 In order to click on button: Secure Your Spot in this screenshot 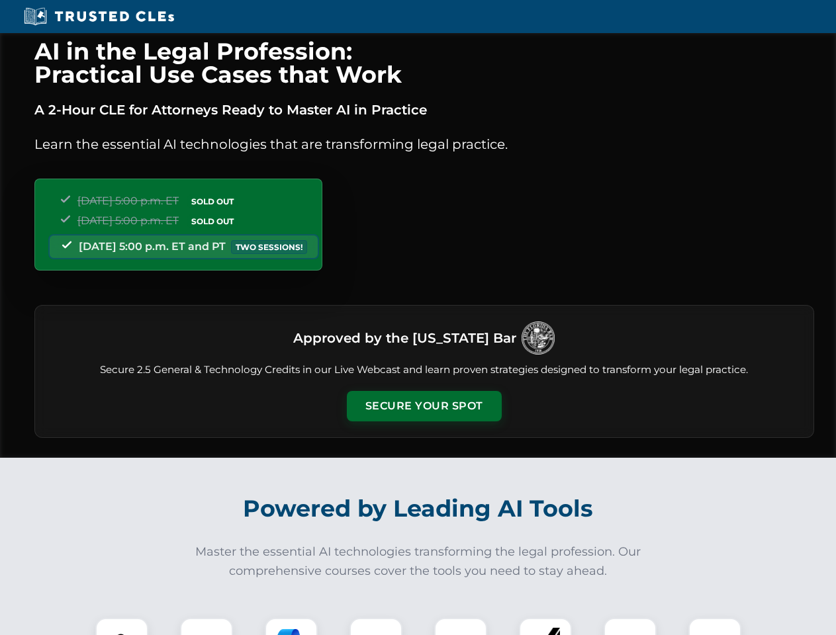, I will do `click(424, 406)`.